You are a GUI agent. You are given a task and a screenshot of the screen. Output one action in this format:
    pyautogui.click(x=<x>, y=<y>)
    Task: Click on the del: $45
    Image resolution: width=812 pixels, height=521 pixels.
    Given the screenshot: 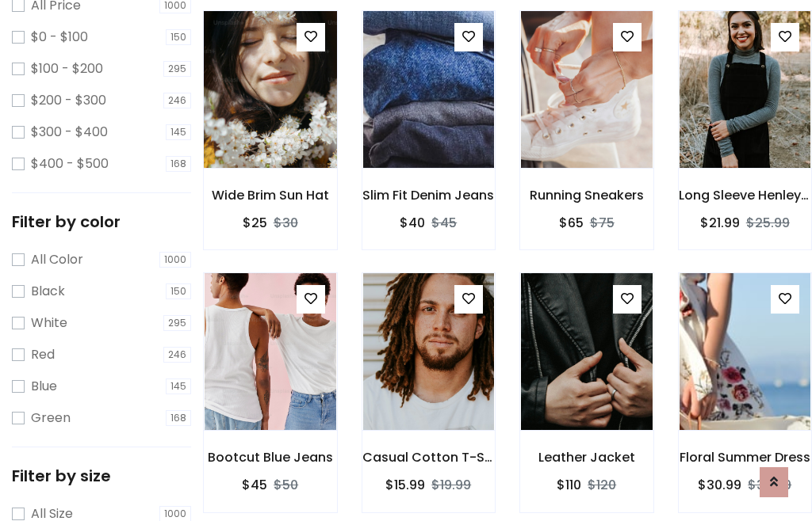 What is the action you would take?
    pyautogui.click(x=444, y=223)
    